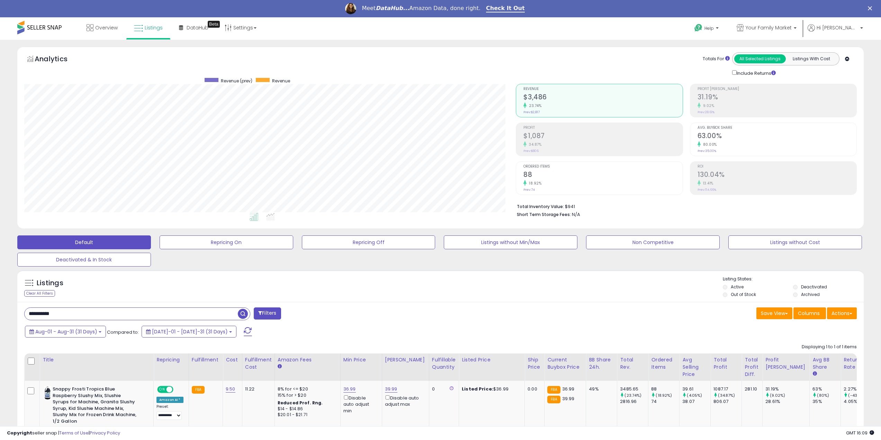 This screenshot has height=440, width=881. What do you see at coordinates (787, 389) in the screenshot?
I see `div: 31.19%` at bounding box center [787, 389].